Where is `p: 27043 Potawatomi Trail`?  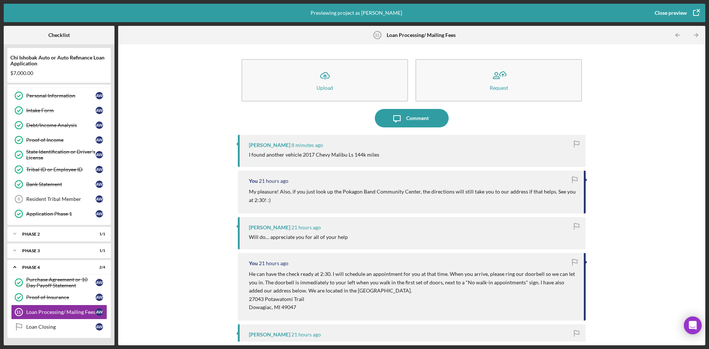 p: 27043 Potawatomi Trail is located at coordinates (413, 299).